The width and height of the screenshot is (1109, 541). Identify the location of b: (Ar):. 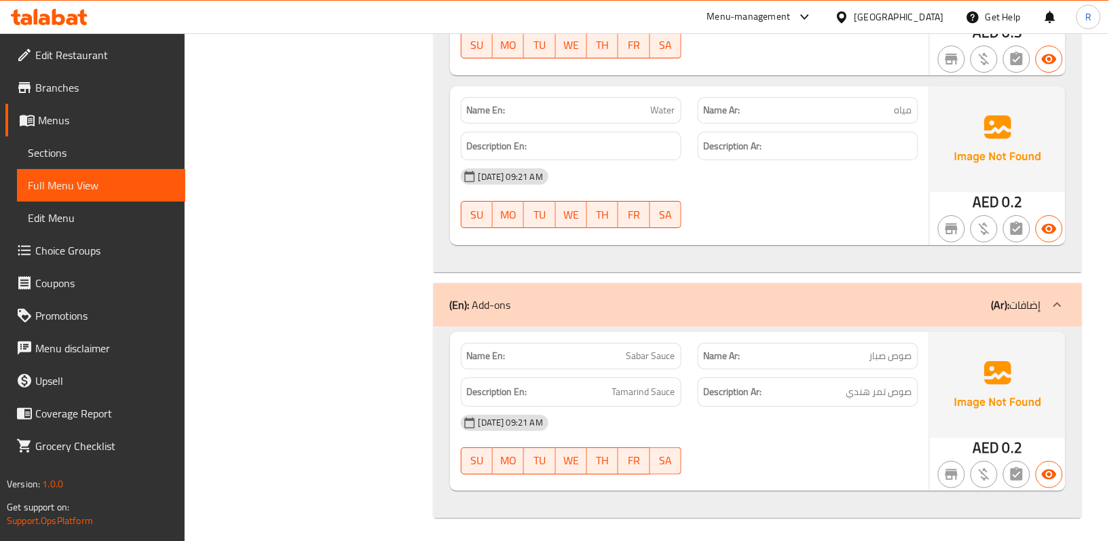
(1000, 305).